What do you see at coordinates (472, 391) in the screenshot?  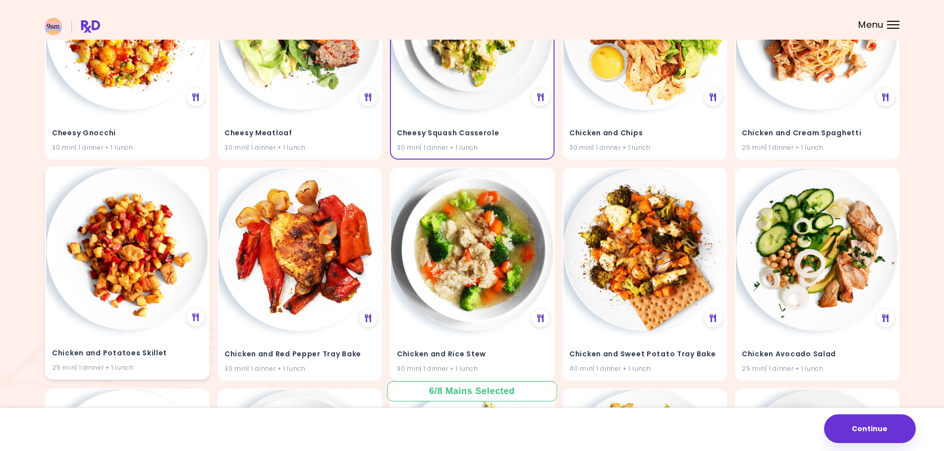 I see `div: 6 / 8 Mains Selected` at bounding box center [472, 391].